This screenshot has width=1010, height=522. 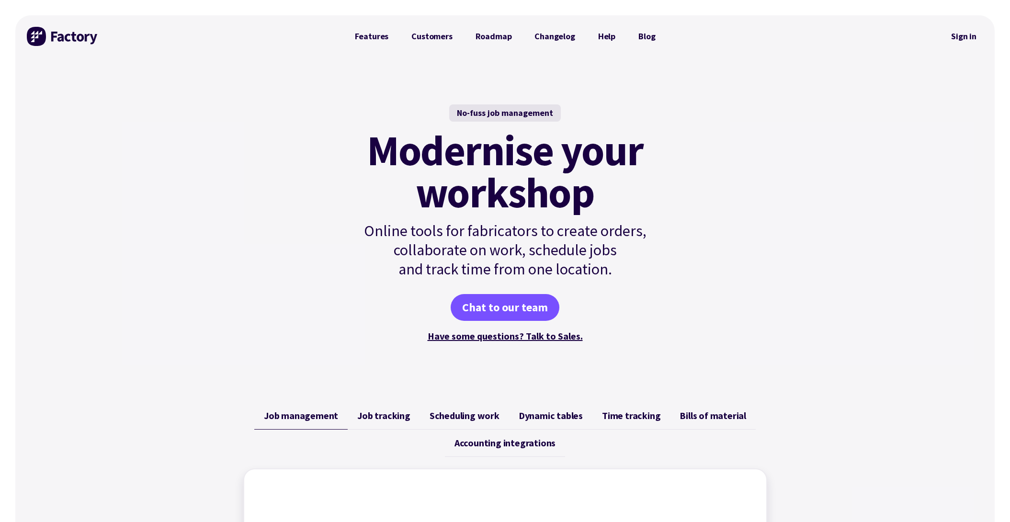 I want to click on a: Features, so click(x=372, y=36).